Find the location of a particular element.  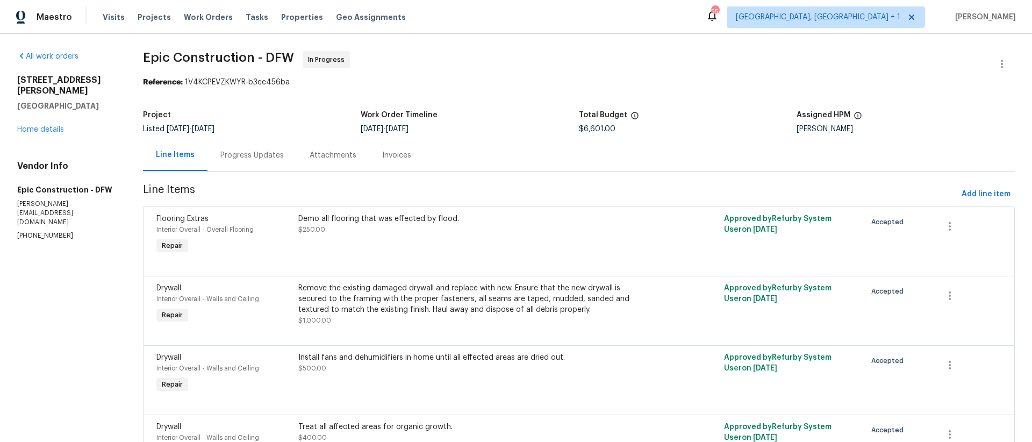

a: All work orders is located at coordinates (48, 56).